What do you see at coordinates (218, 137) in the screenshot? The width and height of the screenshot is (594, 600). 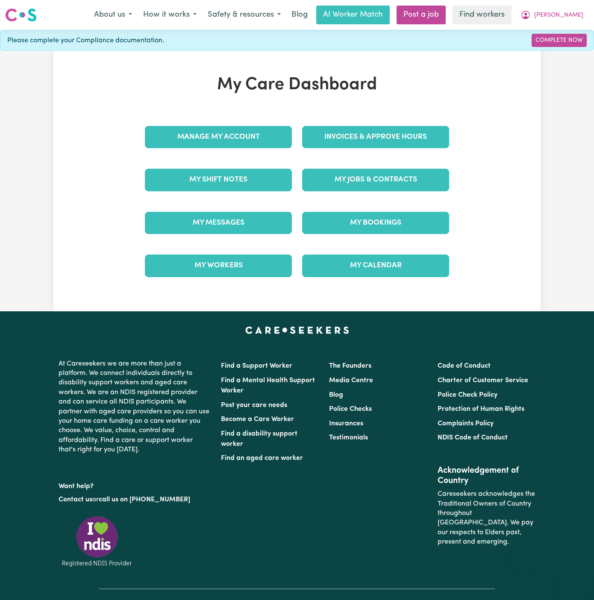 I see `a: Manage My Account` at bounding box center [218, 137].